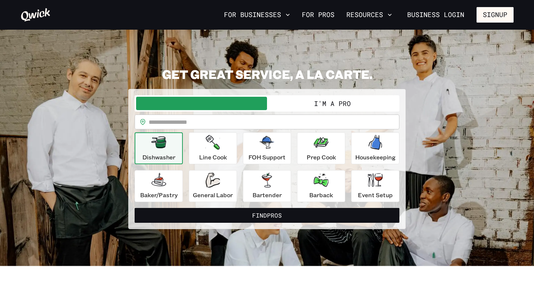 This screenshot has height=301, width=534. What do you see at coordinates (375, 195) in the screenshot?
I see `p: Event Setup` at bounding box center [375, 195].